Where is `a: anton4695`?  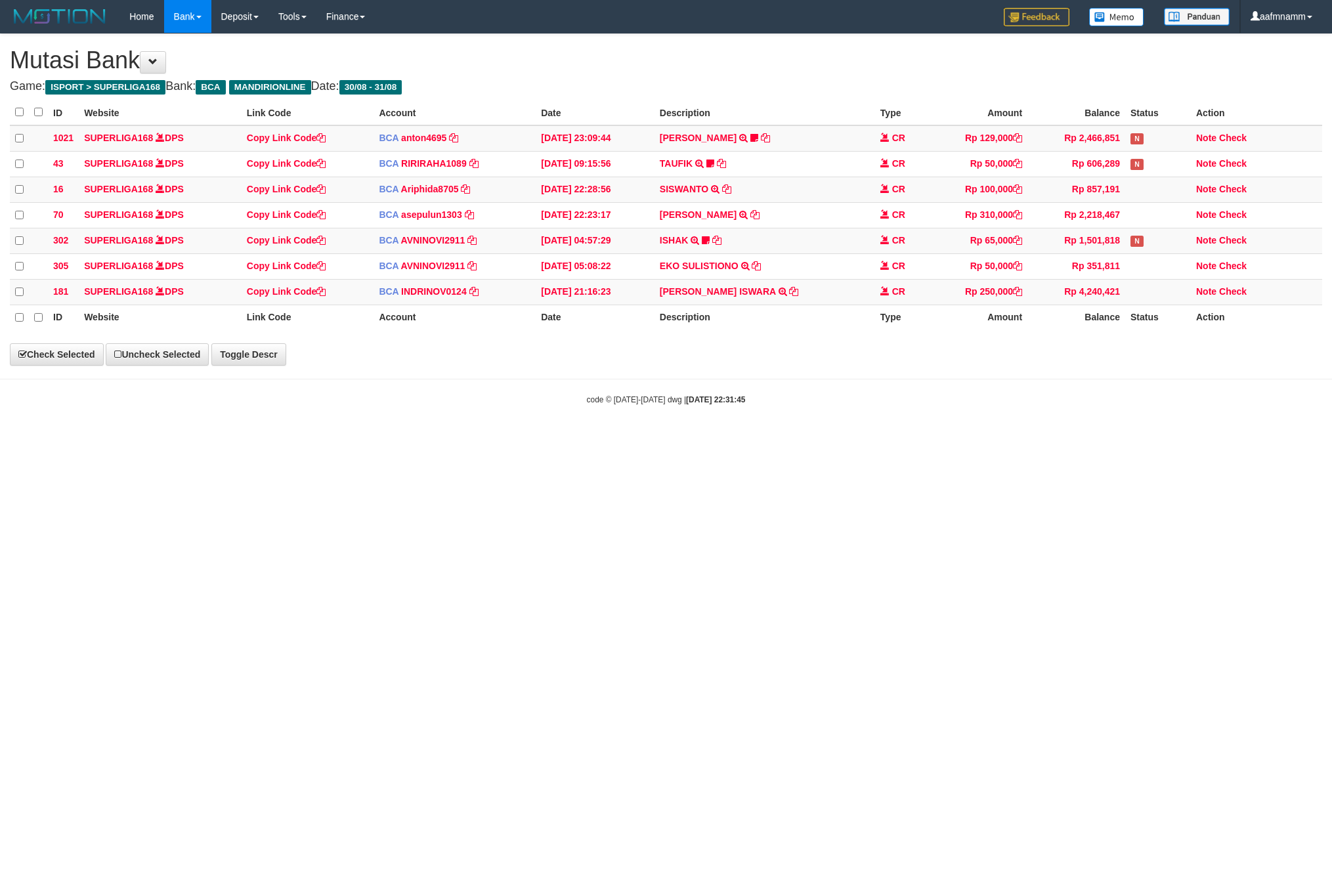 a: anton4695 is located at coordinates (423, 138).